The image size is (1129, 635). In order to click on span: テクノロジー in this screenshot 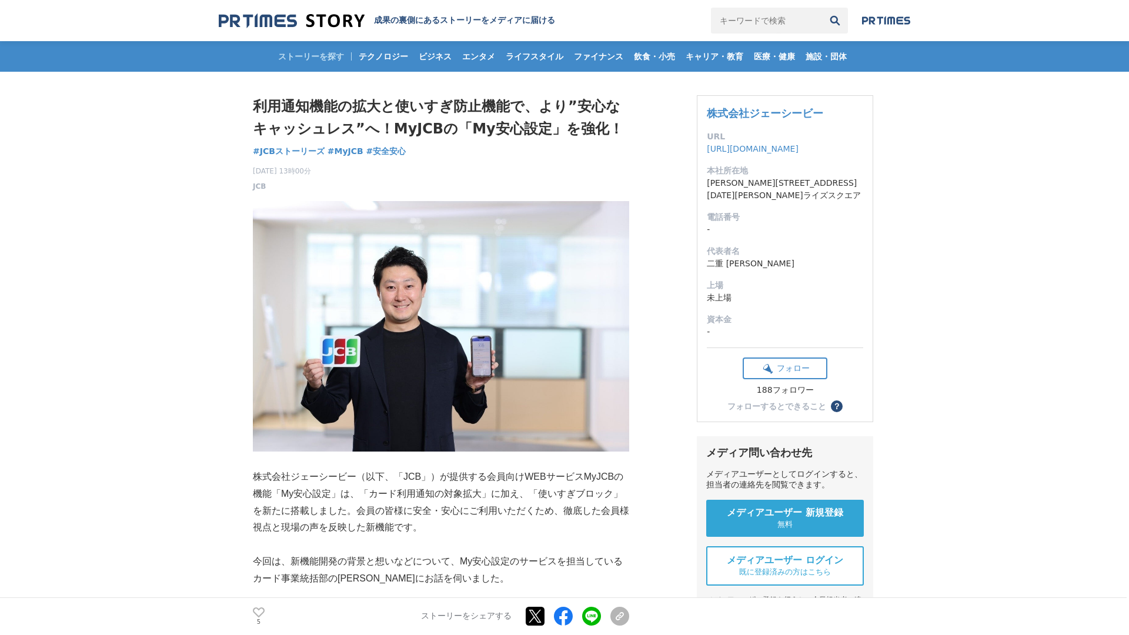, I will do `click(383, 56)`.